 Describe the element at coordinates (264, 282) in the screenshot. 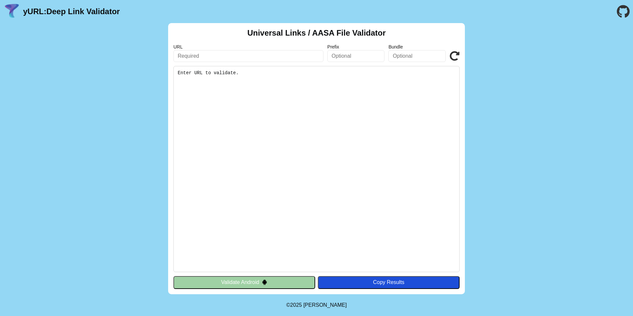

I see `img: droidIcon.svg` at that location.